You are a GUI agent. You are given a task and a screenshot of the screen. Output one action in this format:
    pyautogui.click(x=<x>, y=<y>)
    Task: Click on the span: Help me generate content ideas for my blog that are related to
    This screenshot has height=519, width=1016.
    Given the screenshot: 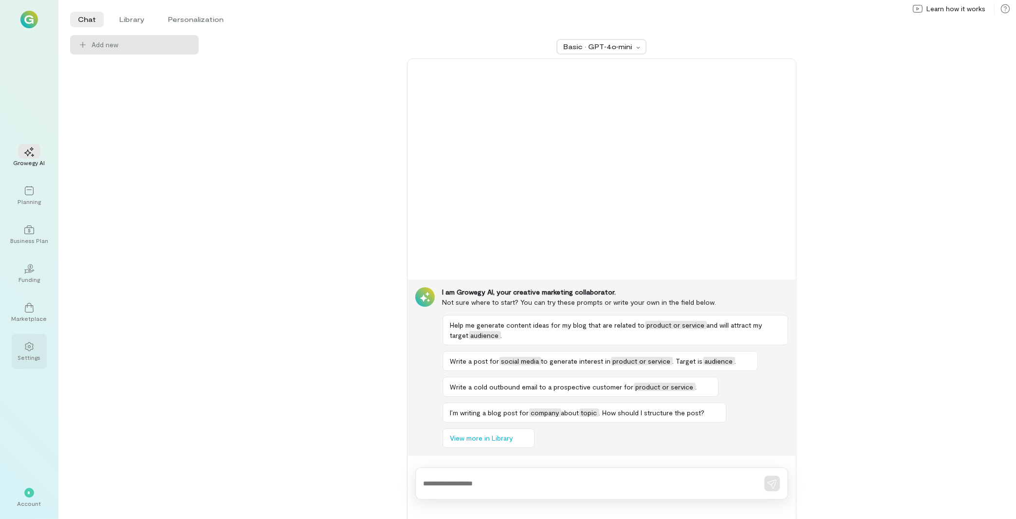 What is the action you would take?
    pyautogui.click(x=548, y=325)
    